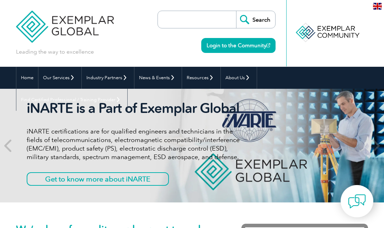  What do you see at coordinates (158, 78) in the screenshot?
I see `a: News & Events` at bounding box center [158, 78].